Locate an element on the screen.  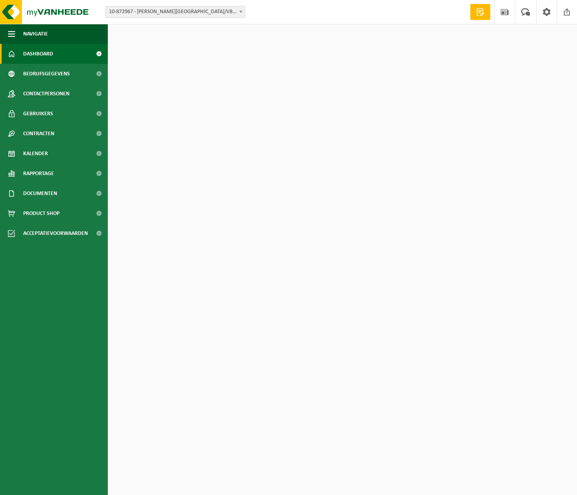
span: Gebruikers is located at coordinates (38, 114).